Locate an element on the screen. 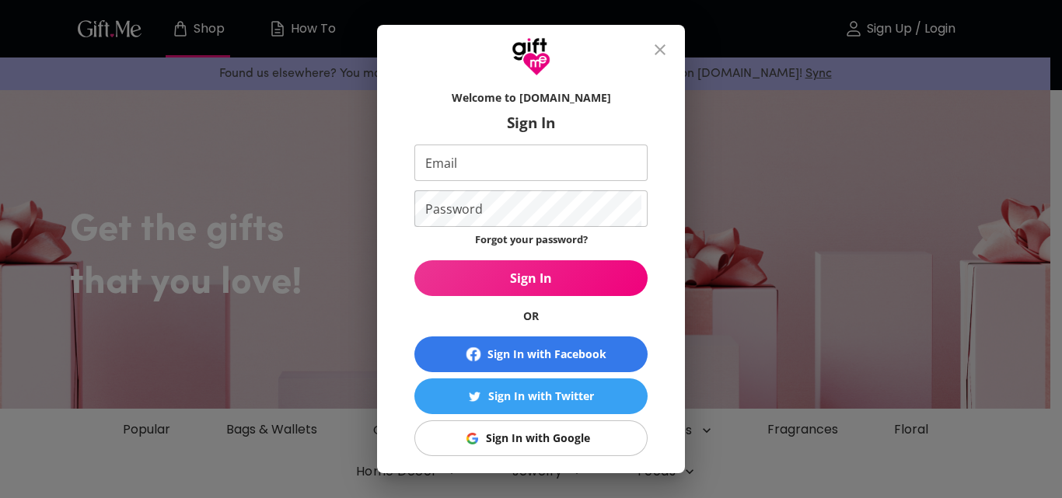 The width and height of the screenshot is (1062, 498). img: Sign In with Google is located at coordinates (472, 439).